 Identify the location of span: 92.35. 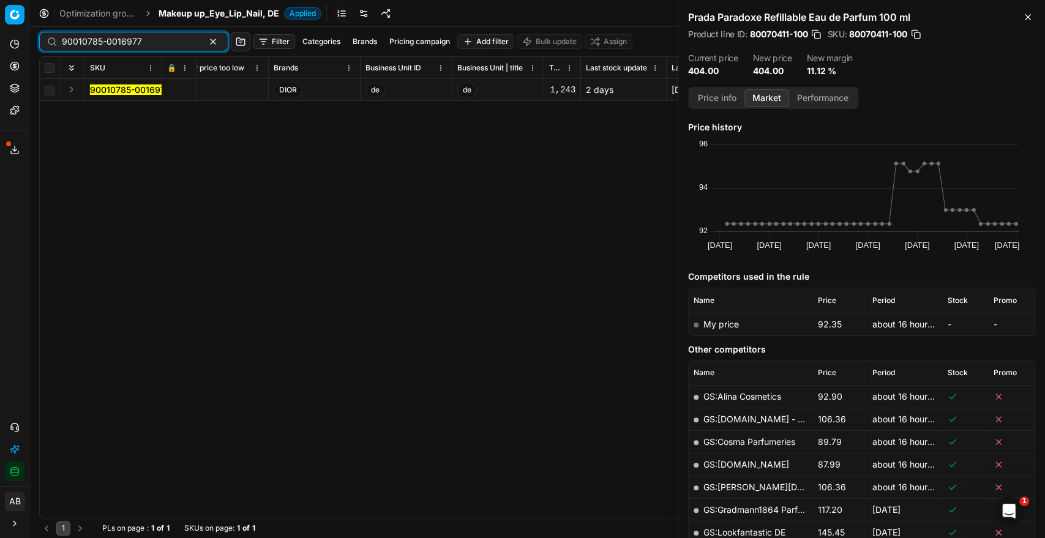
(829, 324).